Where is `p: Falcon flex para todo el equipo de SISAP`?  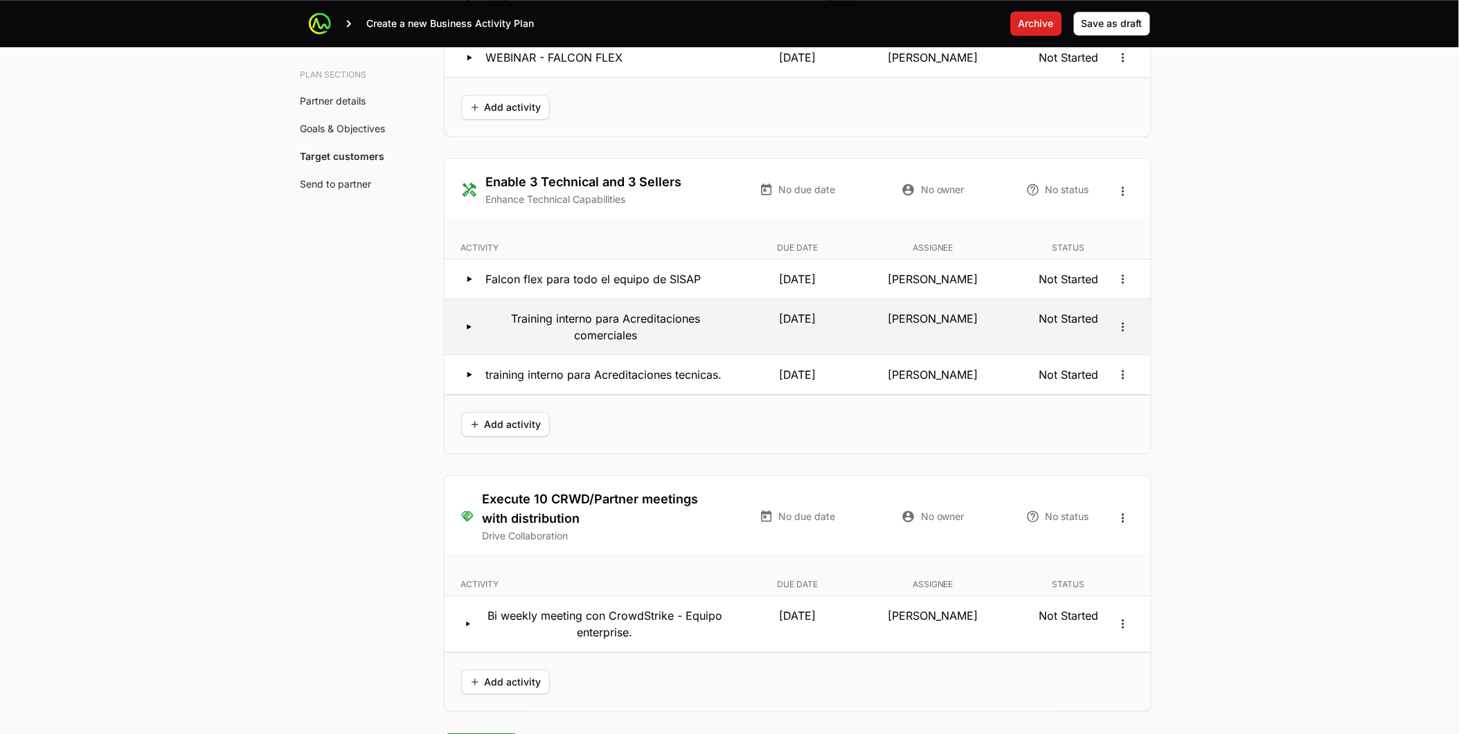
p: Falcon flex para todo el equipo de SISAP is located at coordinates (593, 279).